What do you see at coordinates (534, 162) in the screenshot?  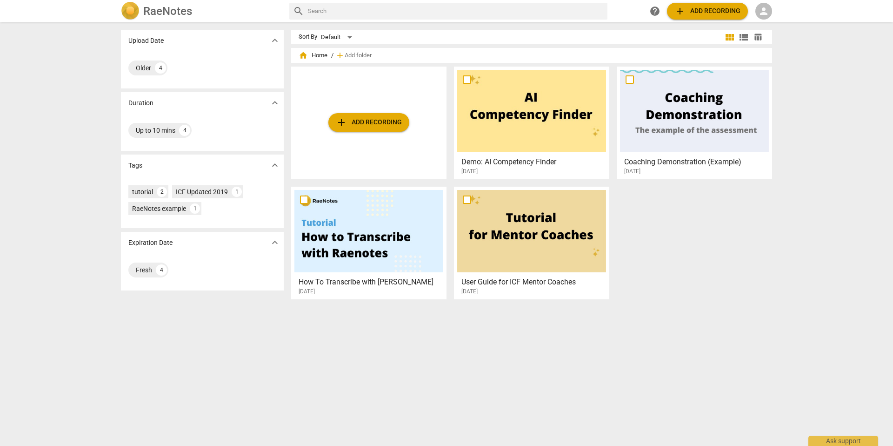 I see `h3: Demo: AI Competency Finder` at bounding box center [534, 162].